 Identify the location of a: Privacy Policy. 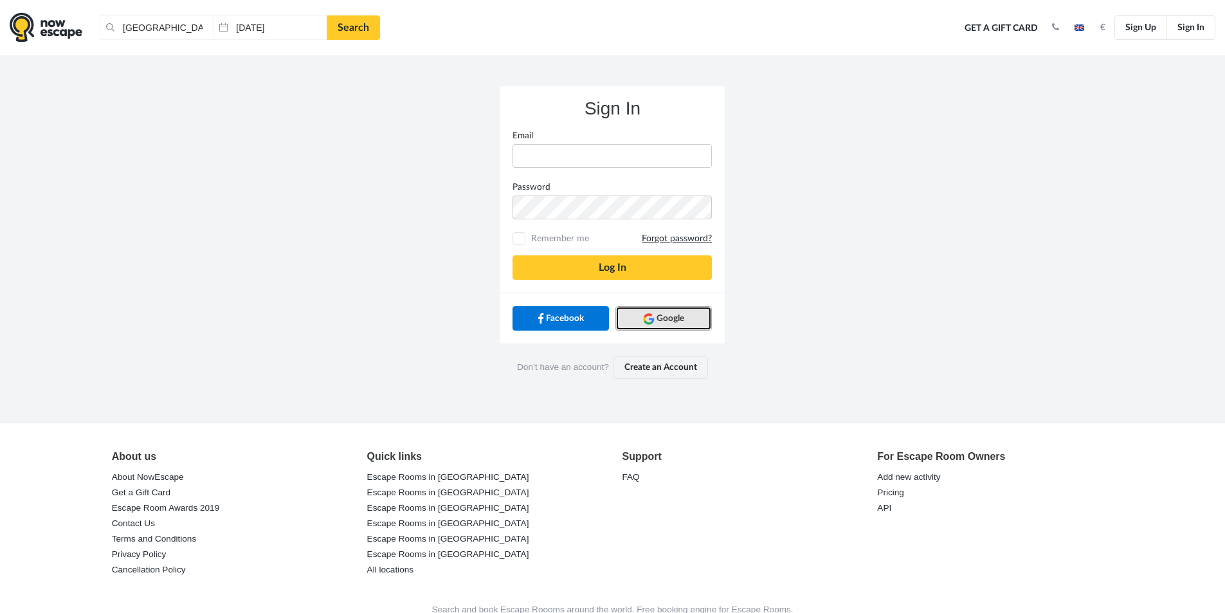
(139, 554).